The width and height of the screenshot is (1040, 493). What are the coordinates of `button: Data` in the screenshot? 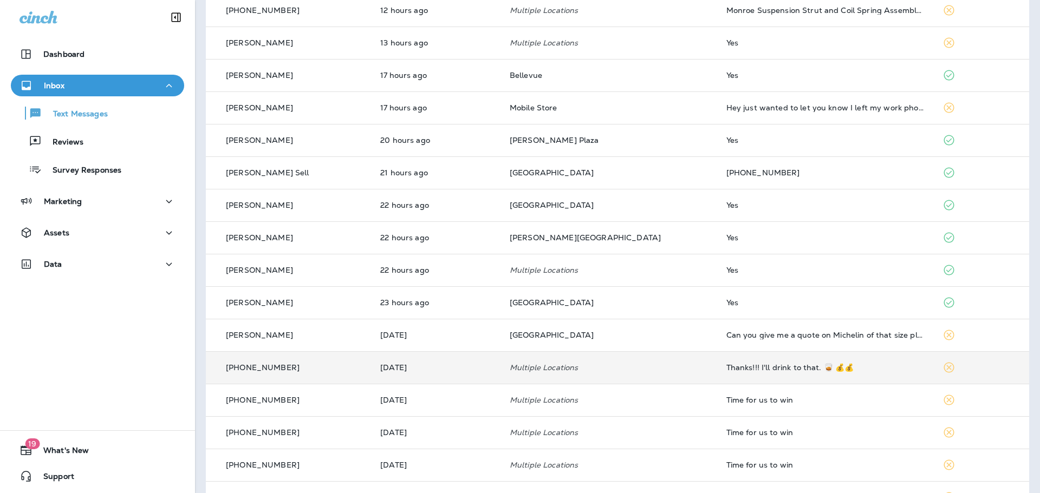 It's located at (97, 264).